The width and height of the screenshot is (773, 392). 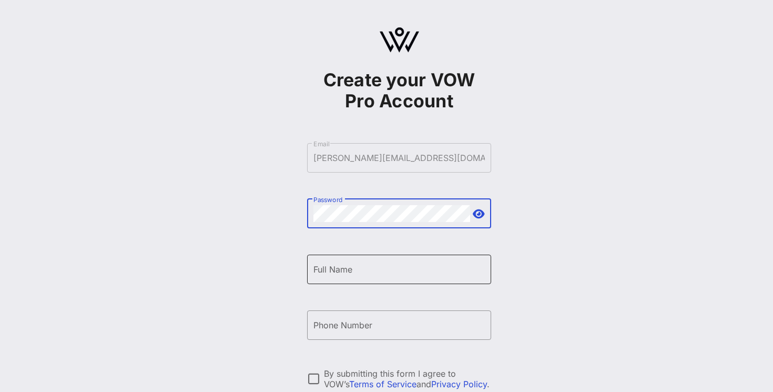 What do you see at coordinates (478, 214) in the screenshot?
I see `button: append icon` at bounding box center [478, 214].